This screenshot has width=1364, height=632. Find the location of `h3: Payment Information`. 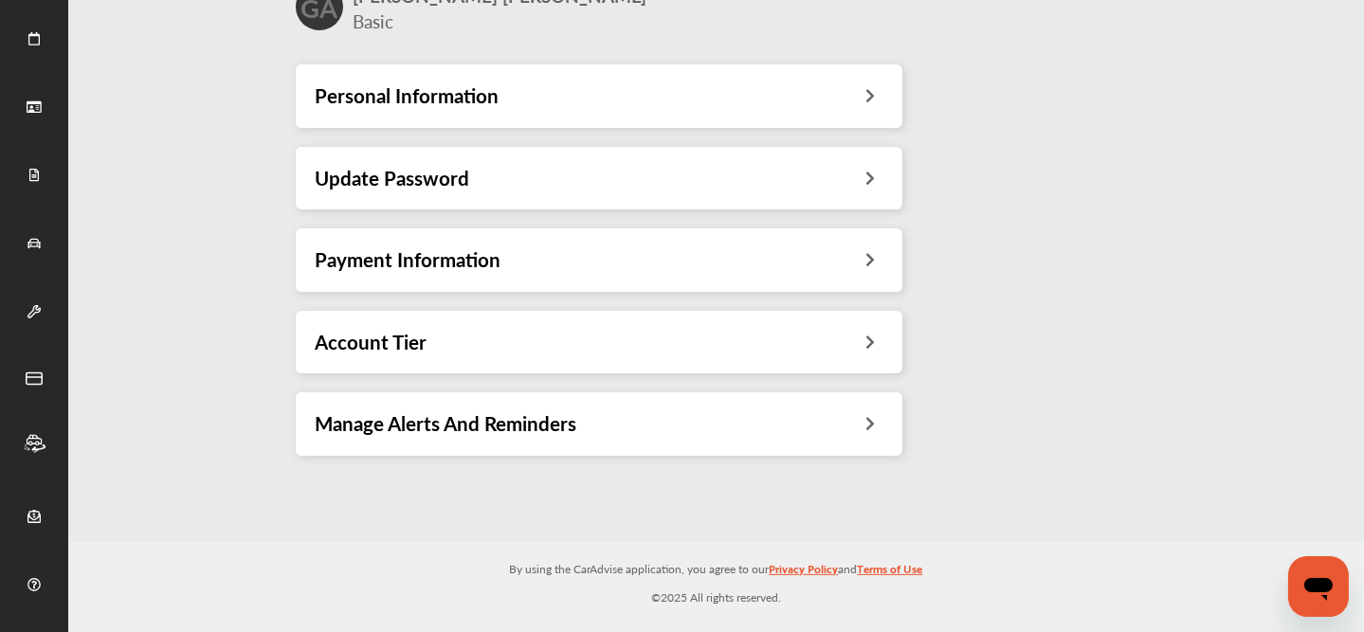

h3: Payment Information is located at coordinates (408, 260).